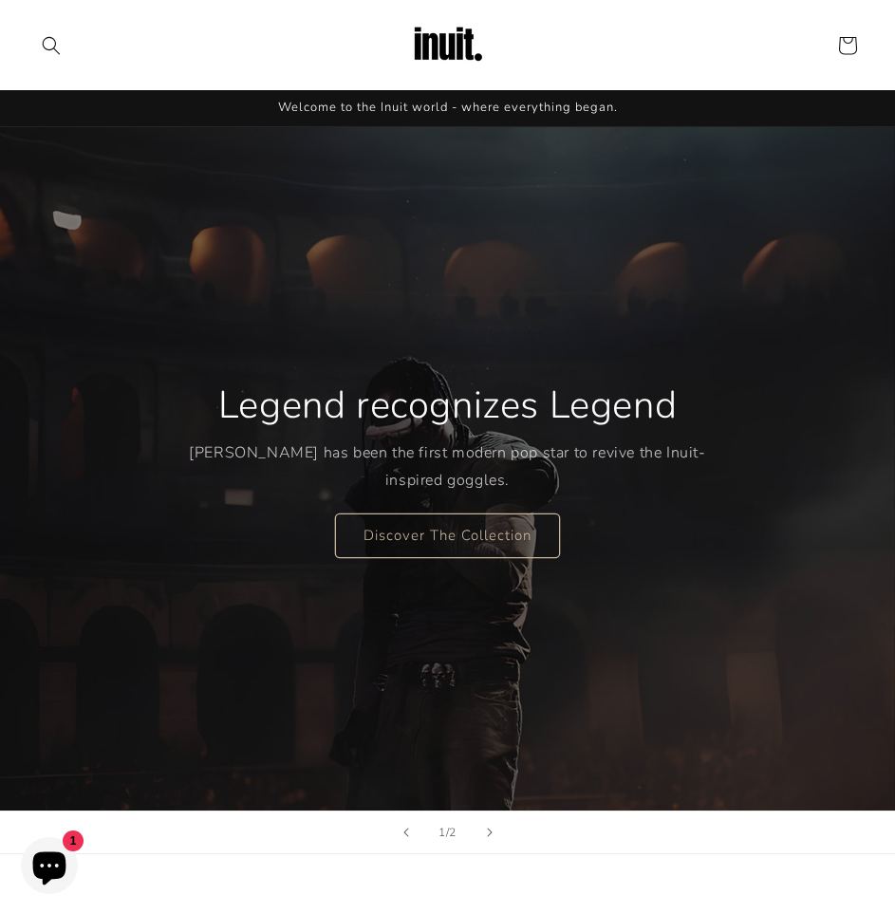  I want to click on span: 1, so click(442, 832).